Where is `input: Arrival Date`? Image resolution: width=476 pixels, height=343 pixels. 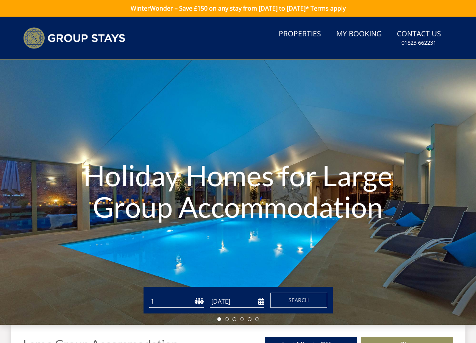 input: Arrival Date is located at coordinates (237, 301).